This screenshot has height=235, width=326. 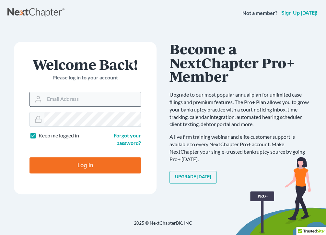 I want to click on input: Email Address, so click(x=92, y=99).